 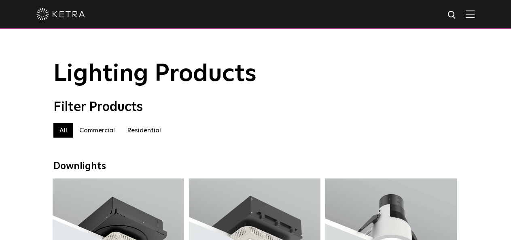 I want to click on div: Downlights, so click(x=256, y=166).